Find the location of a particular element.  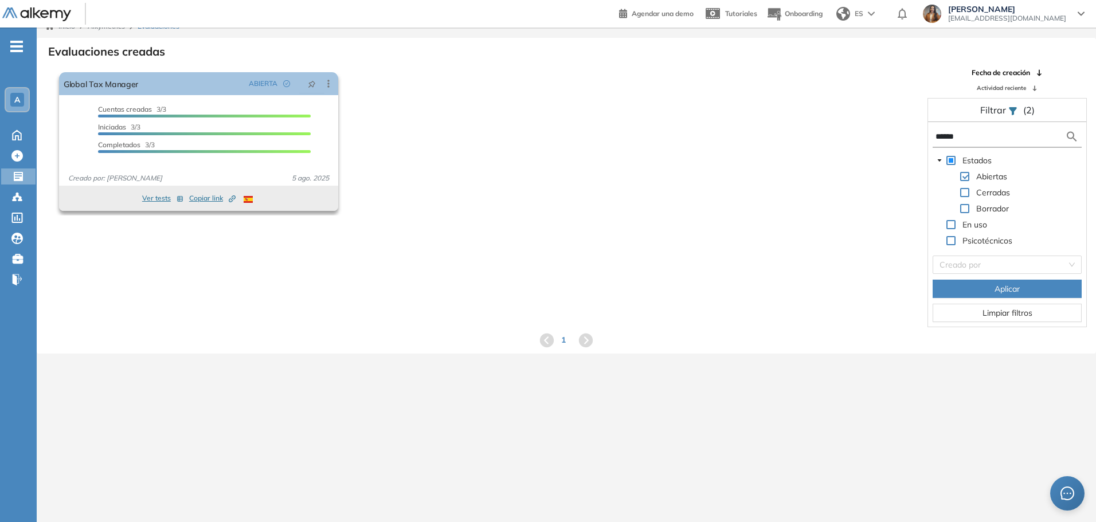

span: Onboarding is located at coordinates (803, 13).